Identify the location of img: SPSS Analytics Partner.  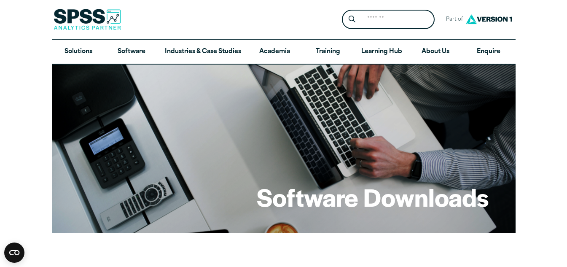
(87, 19).